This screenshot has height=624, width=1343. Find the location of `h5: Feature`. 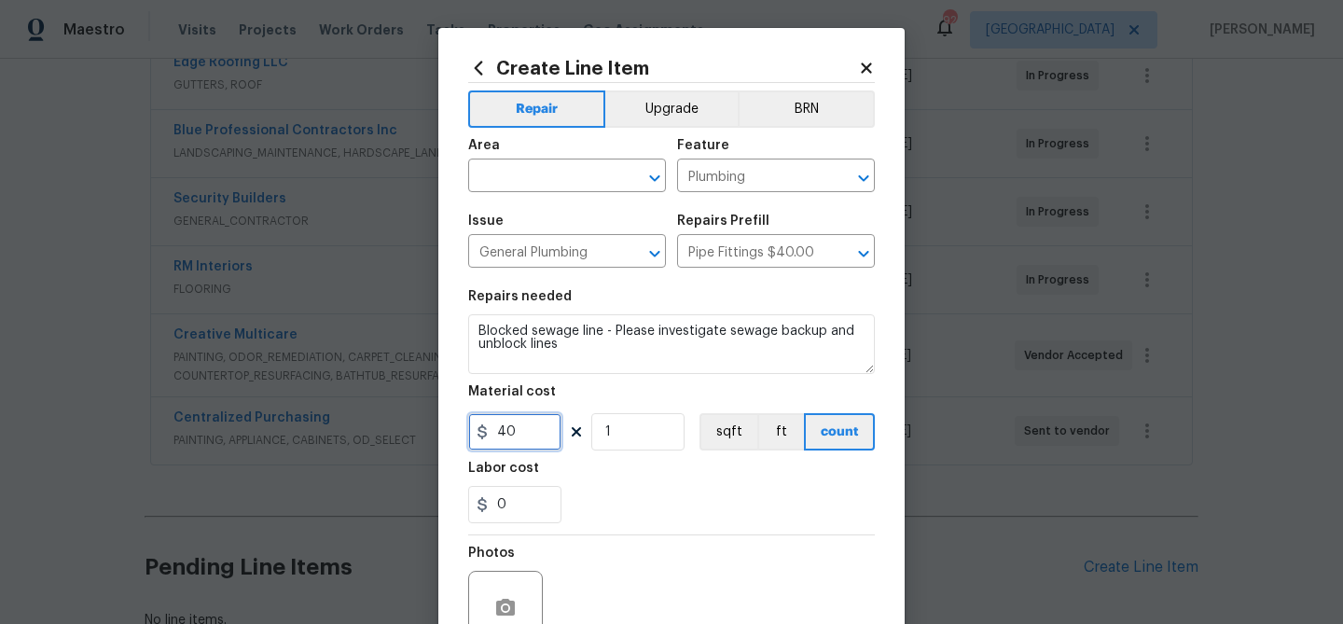

h5: Feature is located at coordinates (703, 146).